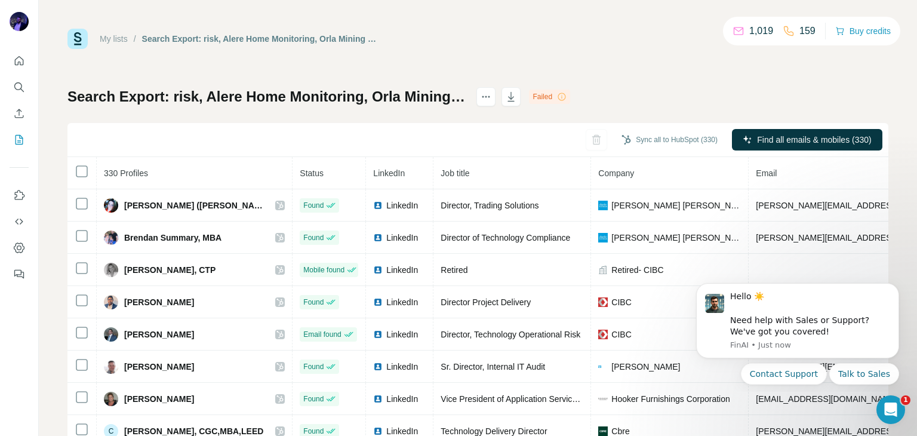 The image size is (917, 436). I want to click on img: Surfe Logo, so click(78, 39).